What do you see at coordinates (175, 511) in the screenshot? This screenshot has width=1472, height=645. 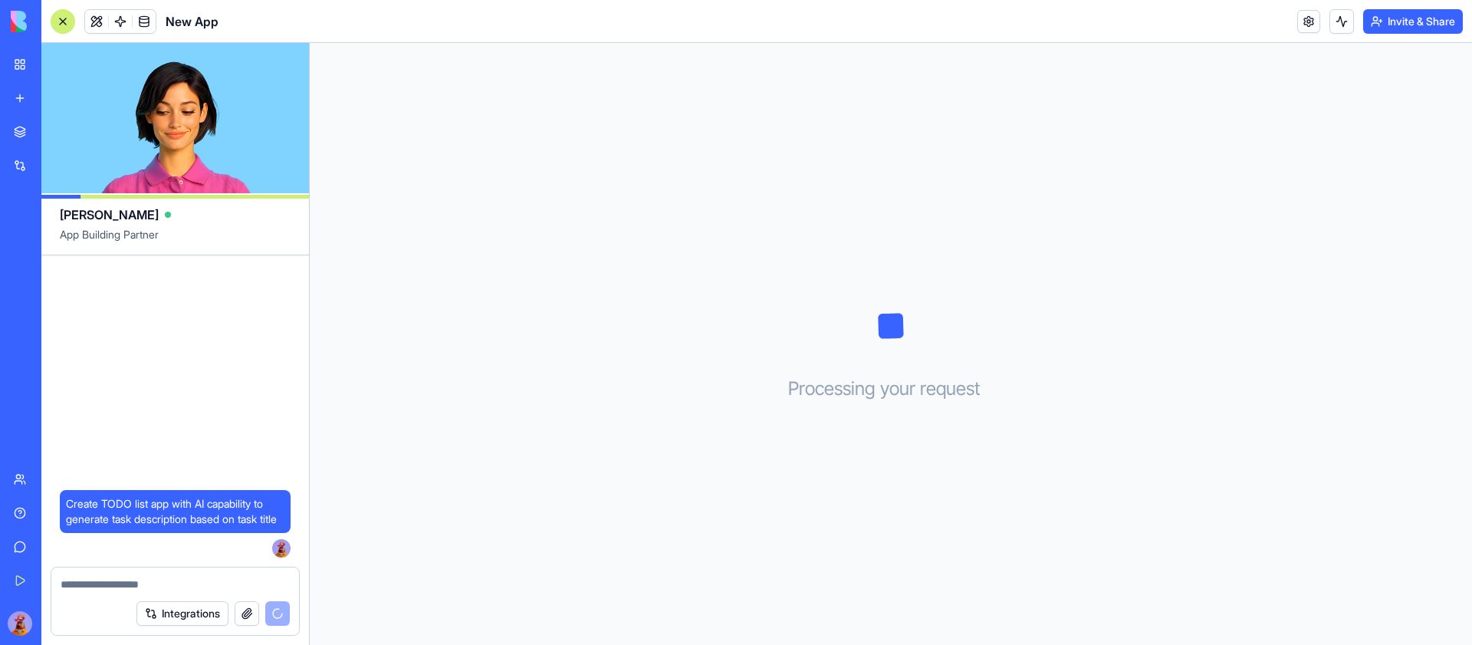 I see `span: Create TODO list app with AI capability to generate task description based on task title` at bounding box center [175, 511].